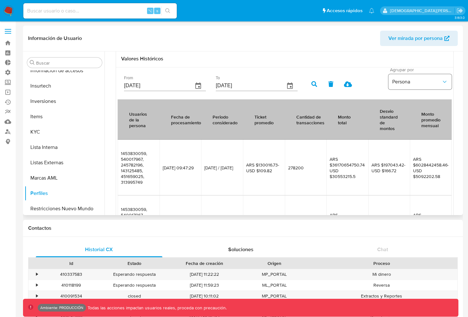 The width and height of the screenshot is (468, 317). Describe the element at coordinates (65, 163) in the screenshot. I see `button: Listas Externas` at that location.